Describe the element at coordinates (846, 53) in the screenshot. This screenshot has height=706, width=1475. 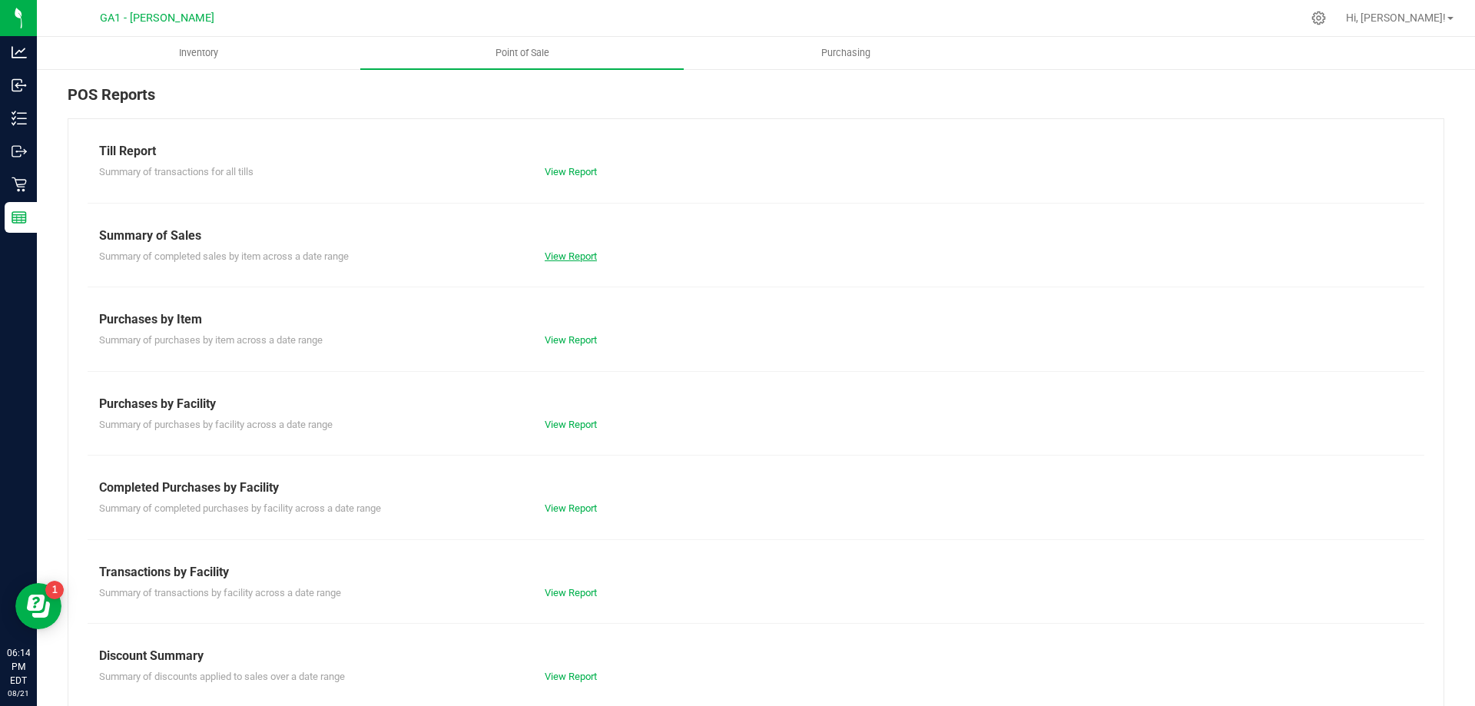
I see `span: Purchasing` at that location.